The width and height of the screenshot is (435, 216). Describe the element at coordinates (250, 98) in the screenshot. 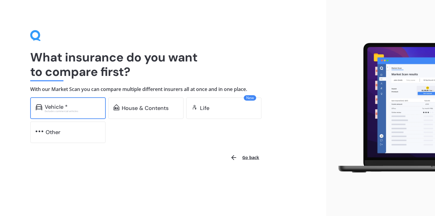

I see `span: New` at that location.